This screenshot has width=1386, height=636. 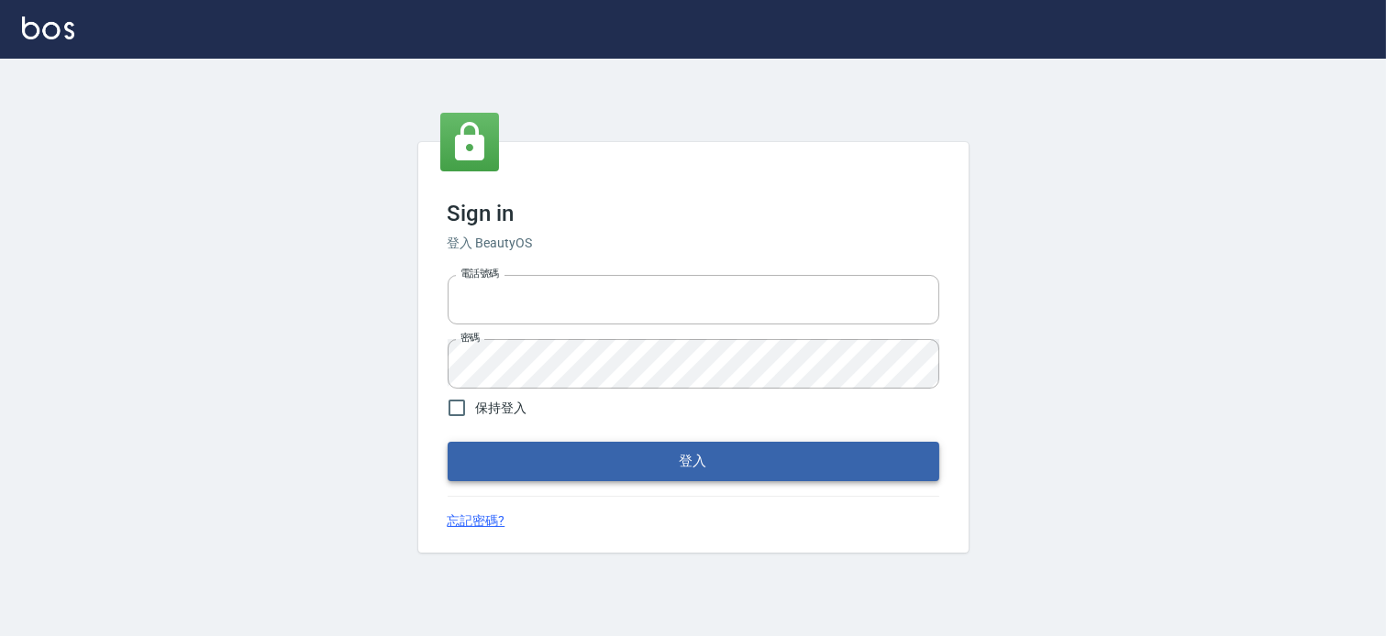 What do you see at coordinates (693, 214) in the screenshot?
I see `h3: Sign in` at bounding box center [693, 214].